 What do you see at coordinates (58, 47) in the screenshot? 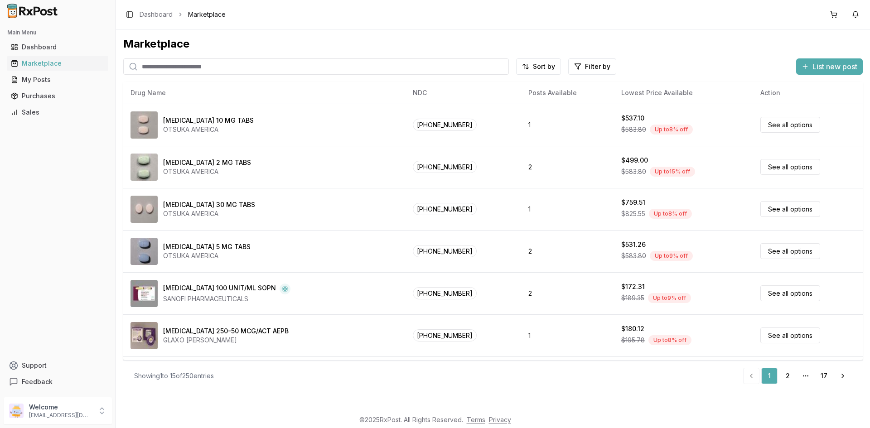
I see `div: Dashboard` at bounding box center [58, 47].